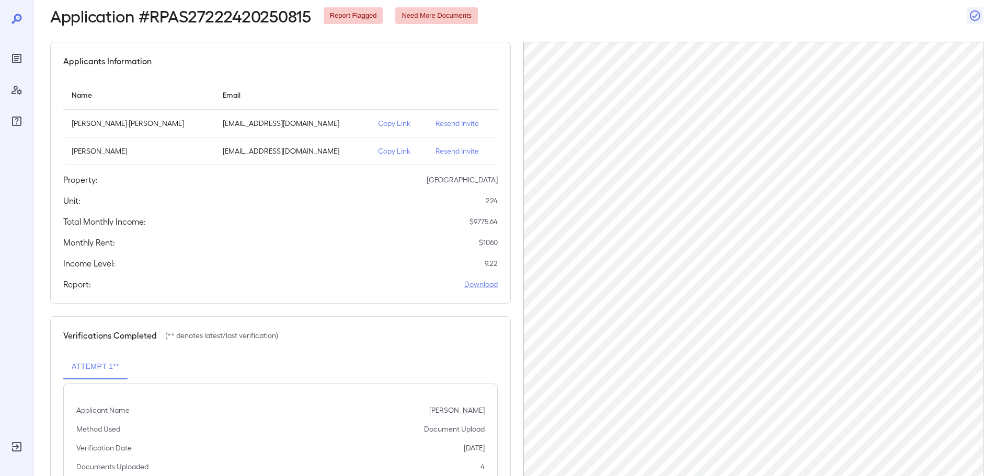 The height and width of the screenshot is (476, 996). What do you see at coordinates (89, 263) in the screenshot?
I see `h5: Income Level:` at bounding box center [89, 263].